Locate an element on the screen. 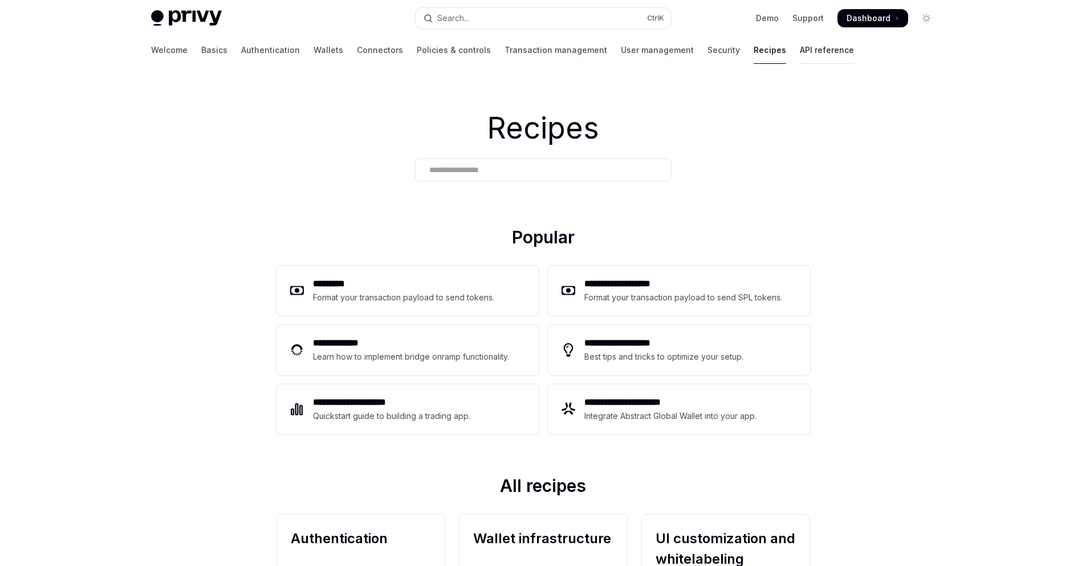 The width and height of the screenshot is (1086, 566). div: Format your transaction payload to send SPL tokens. is located at coordinates (683, 298).